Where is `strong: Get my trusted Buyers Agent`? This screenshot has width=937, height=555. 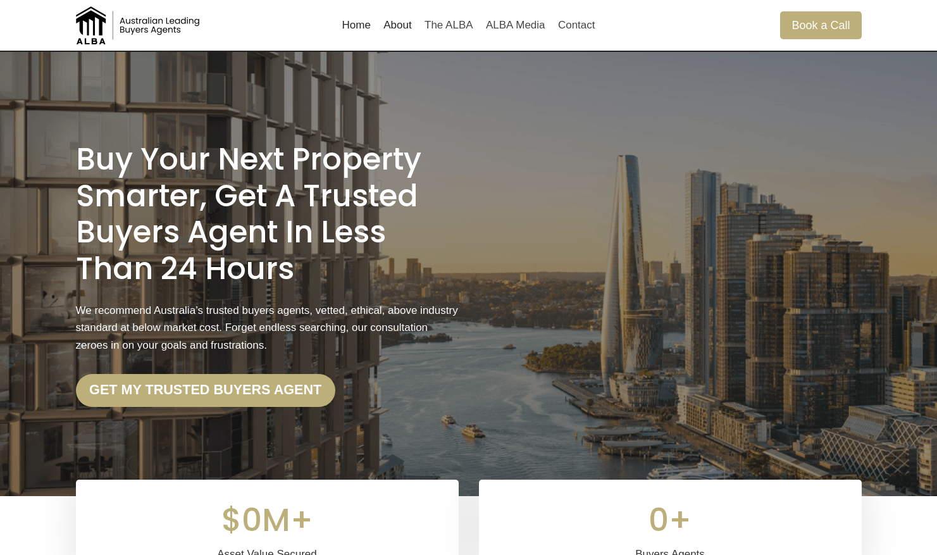 strong: Get my trusted Buyers Agent is located at coordinates (205, 389).